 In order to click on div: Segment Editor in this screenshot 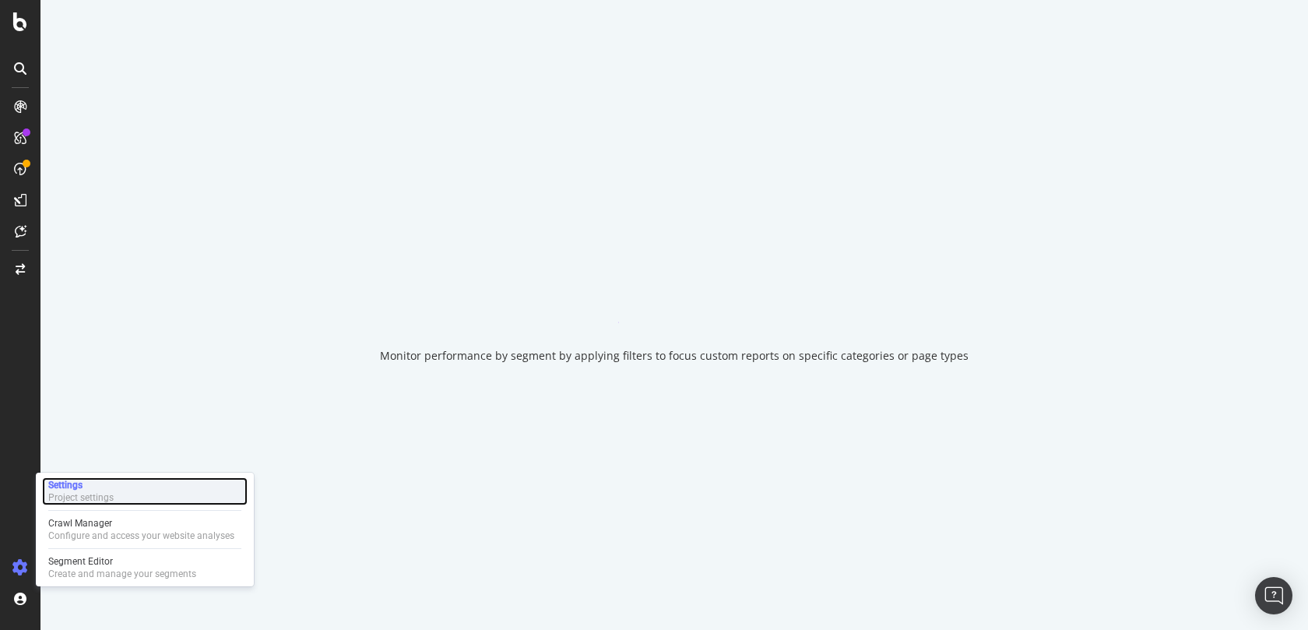, I will do `click(122, 561)`.